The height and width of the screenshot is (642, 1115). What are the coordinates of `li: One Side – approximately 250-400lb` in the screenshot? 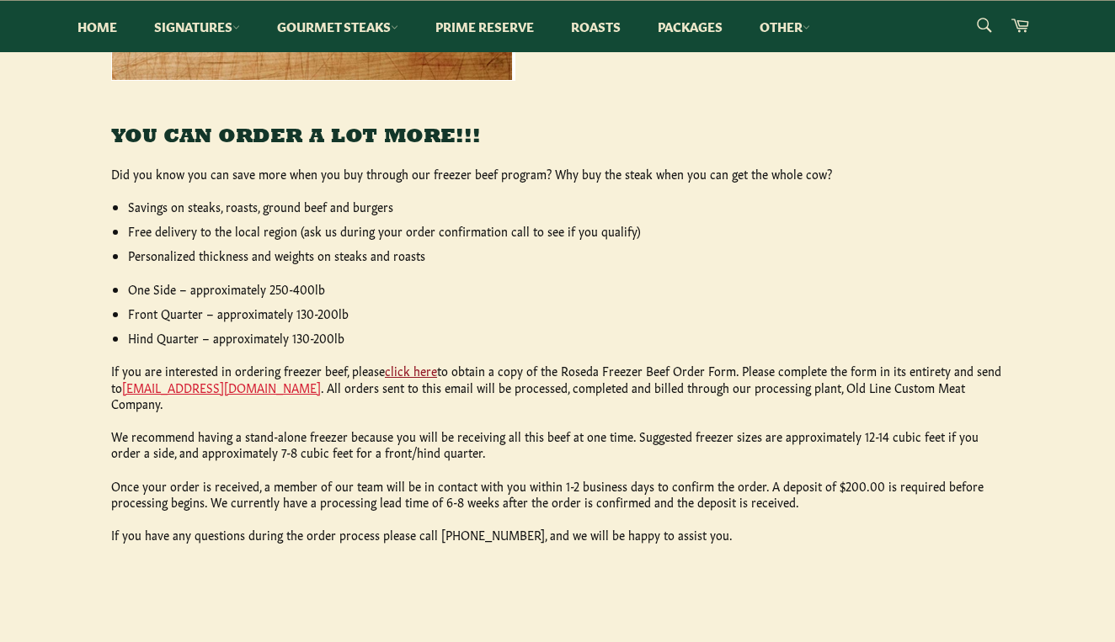 It's located at (566, 289).